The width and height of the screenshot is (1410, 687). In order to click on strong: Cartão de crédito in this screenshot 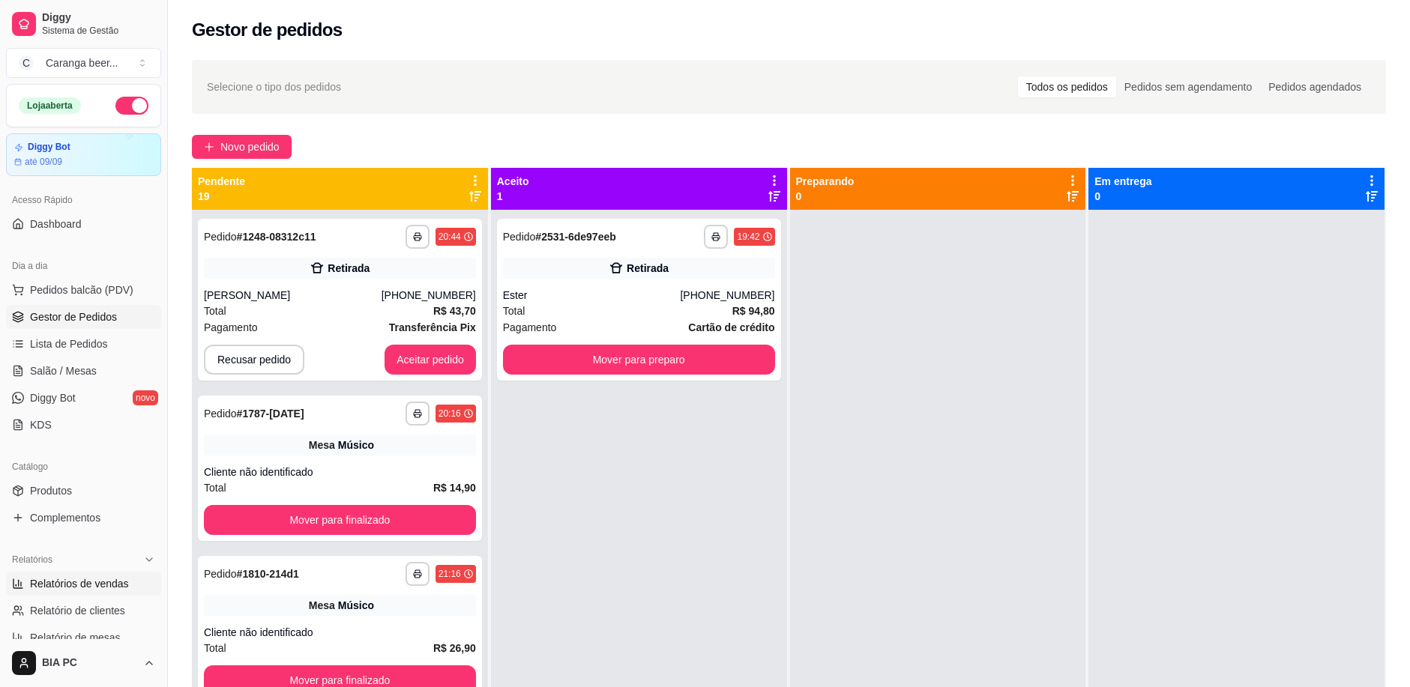, I will do `click(731, 328)`.